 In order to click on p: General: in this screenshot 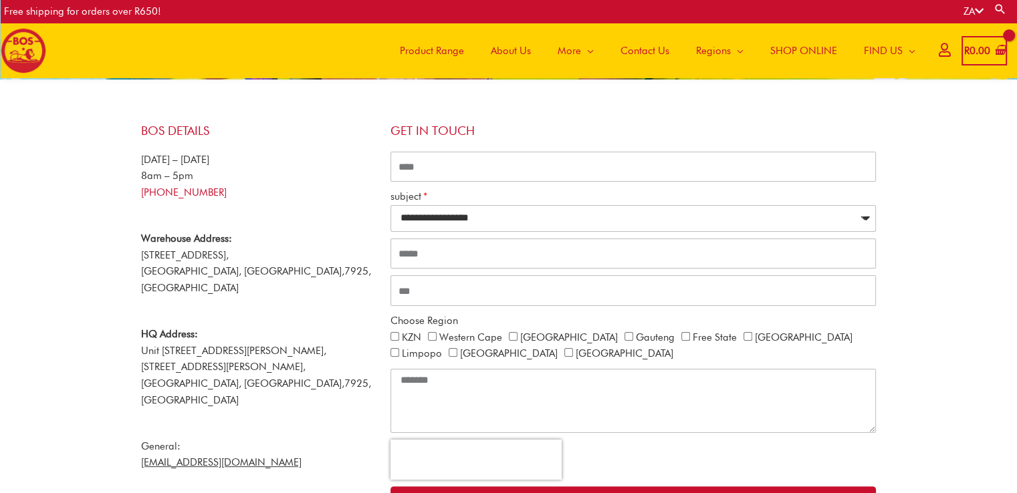, I will do `click(259, 455)`.